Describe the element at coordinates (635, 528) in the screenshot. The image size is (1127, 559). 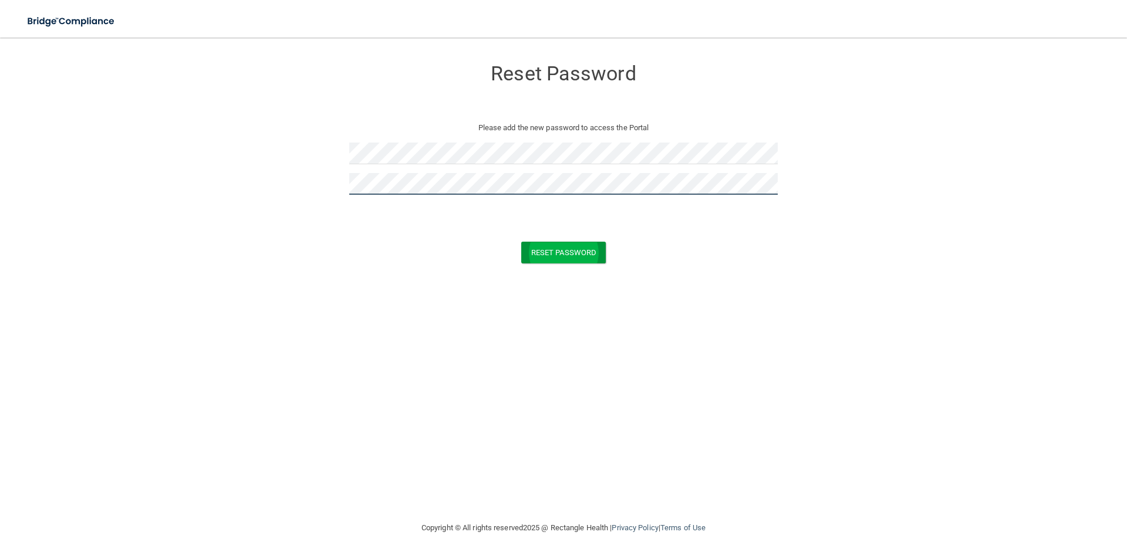
I see `a: Privacy Policy` at that location.